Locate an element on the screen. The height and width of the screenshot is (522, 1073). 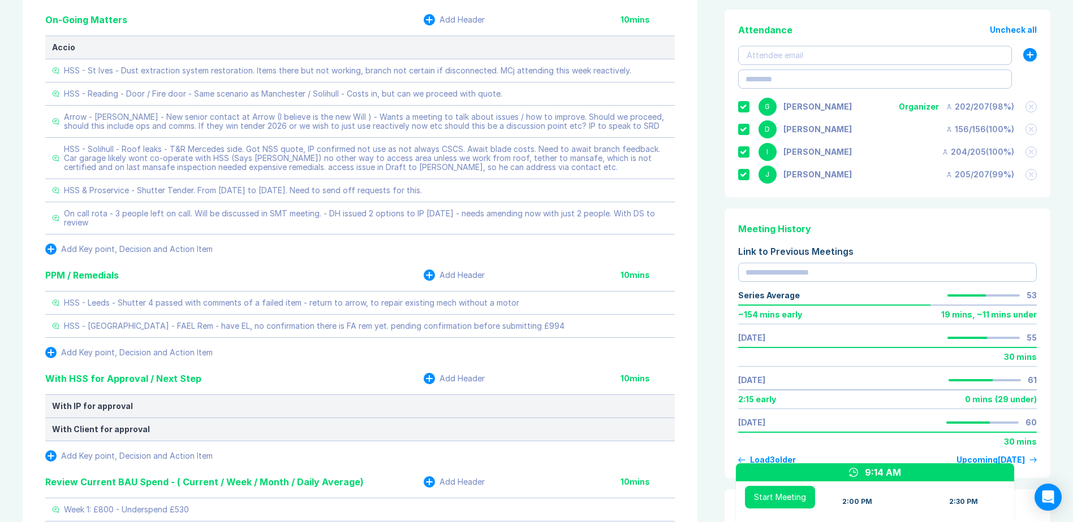
div: 2:00 PM is located at coordinates (857, 502).